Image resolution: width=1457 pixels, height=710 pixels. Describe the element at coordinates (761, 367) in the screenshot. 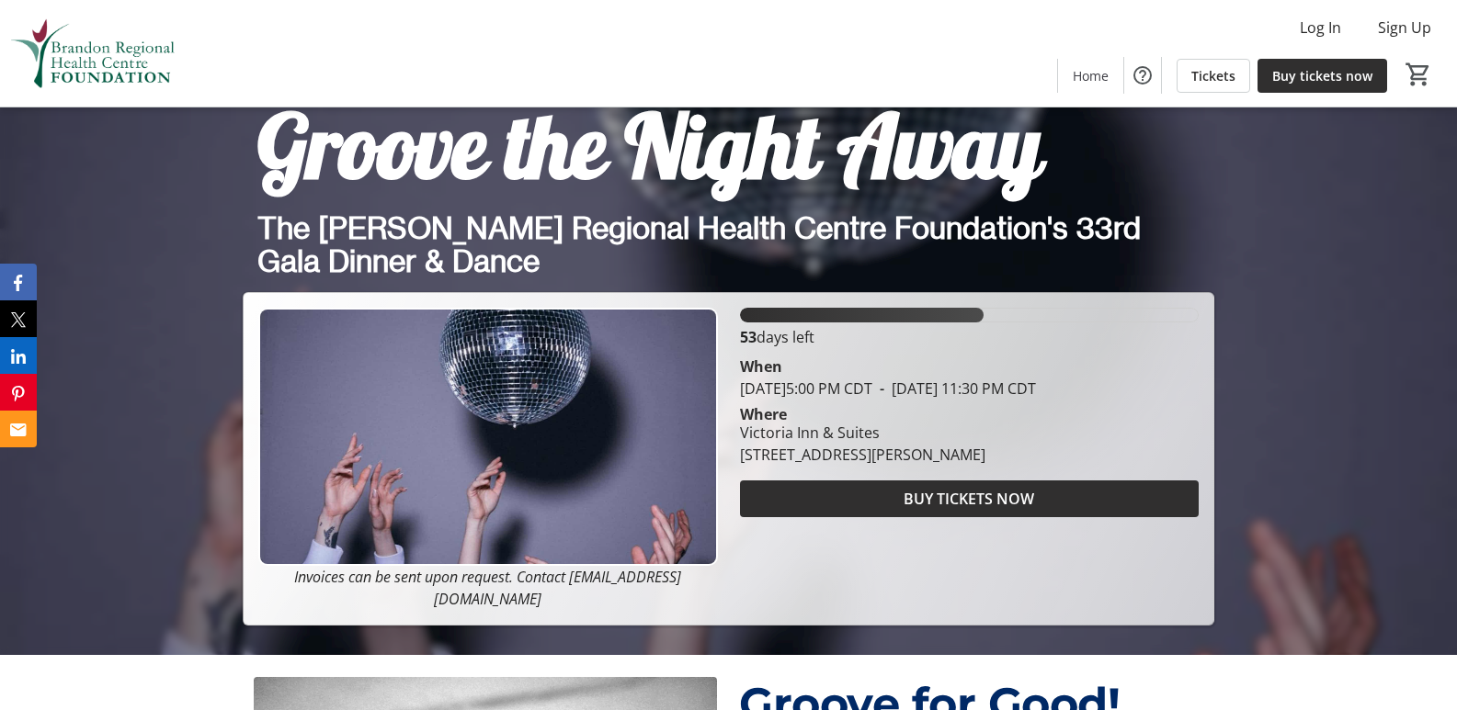

I see `div: When` at that location.